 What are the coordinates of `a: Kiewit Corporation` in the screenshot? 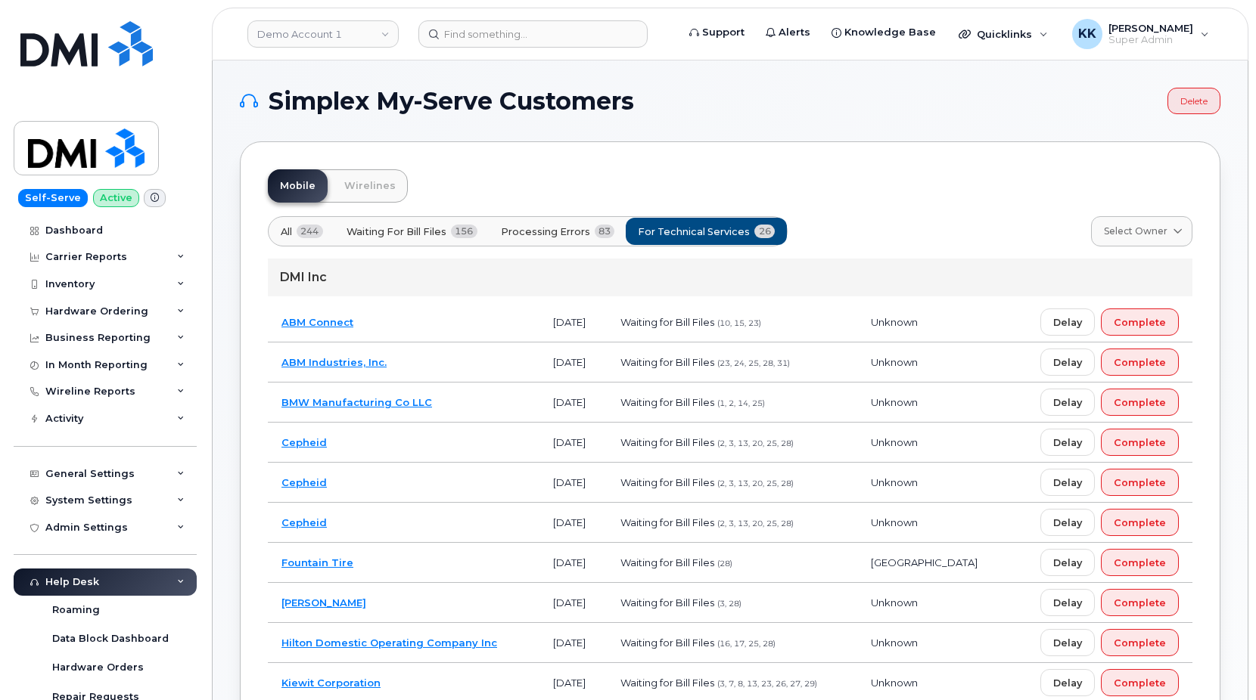 It's located at (331, 683).